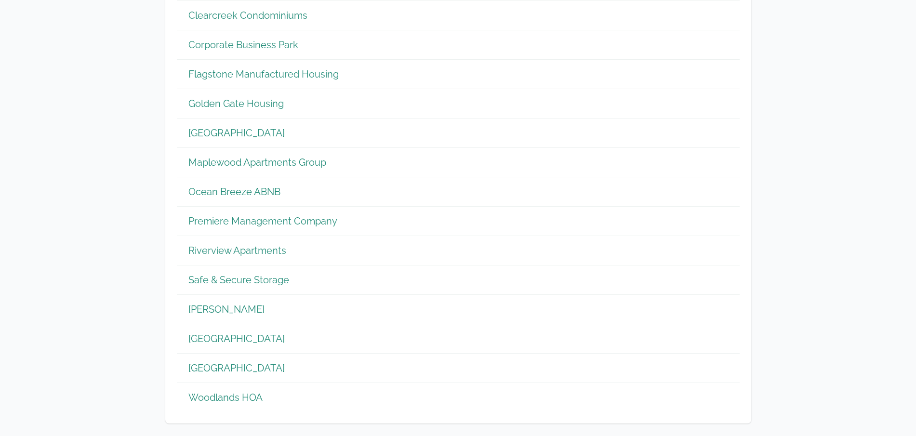 The image size is (916, 436). I want to click on a: Ocean Breeze ABNB, so click(234, 192).